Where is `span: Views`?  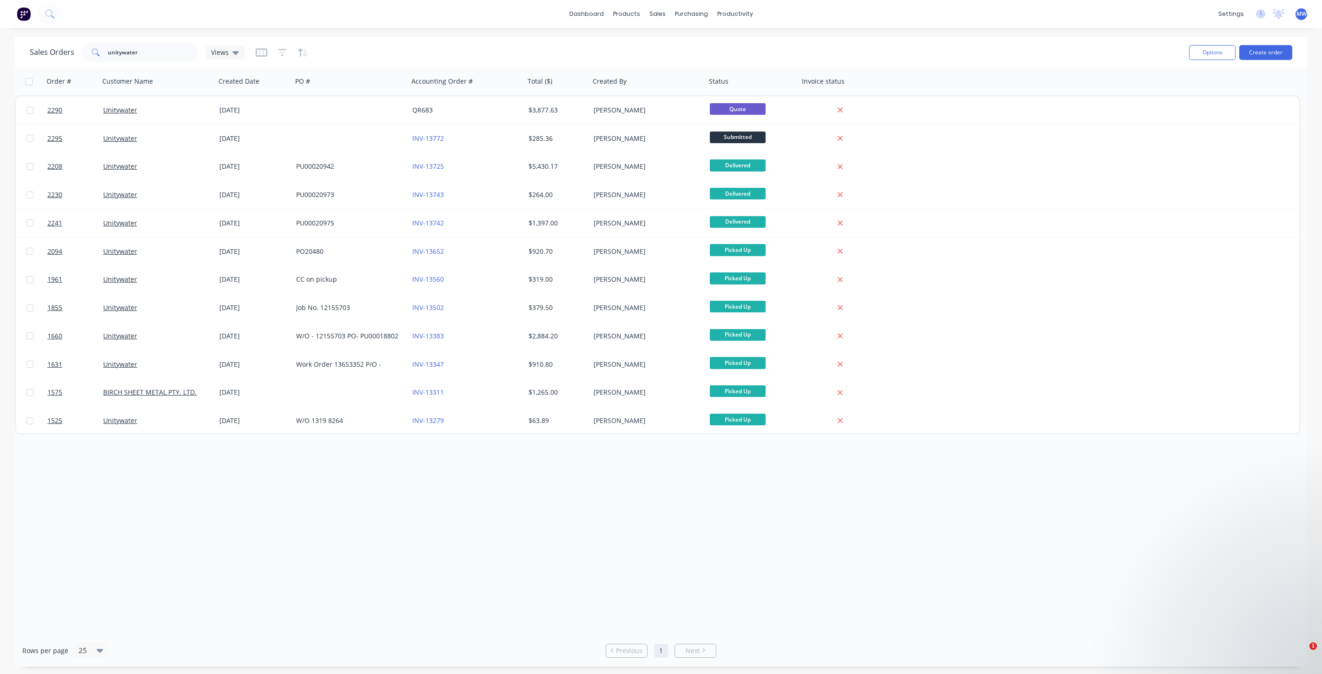 span: Views is located at coordinates (220, 52).